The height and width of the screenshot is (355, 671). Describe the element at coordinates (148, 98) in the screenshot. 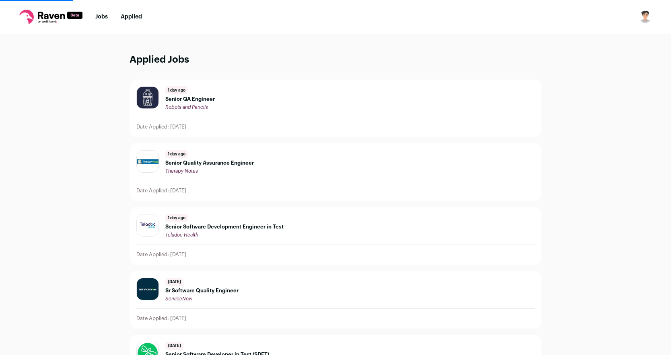

I see `img: 047238d4e2d0aa02e33a9a81fc7d5488682562cec05b290e2cfb0aaa41472bb4.jpg` at that location.